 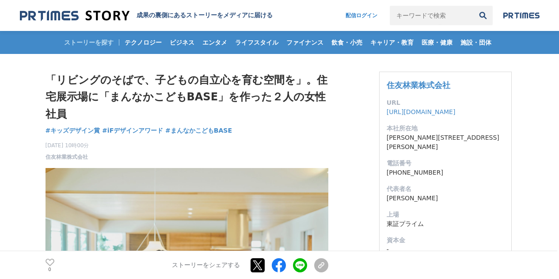 I want to click on a: #iFデザインアワード, so click(x=133, y=130).